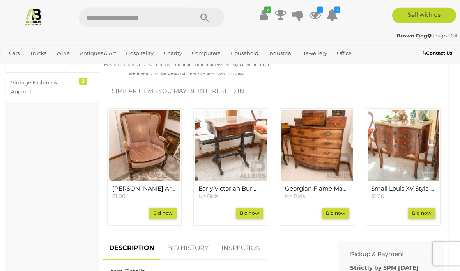  What do you see at coordinates (438, 53) in the screenshot?
I see `a: Contact Us` at bounding box center [438, 53].